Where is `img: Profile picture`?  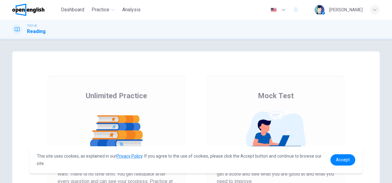
img: Profile picture is located at coordinates (320, 10).